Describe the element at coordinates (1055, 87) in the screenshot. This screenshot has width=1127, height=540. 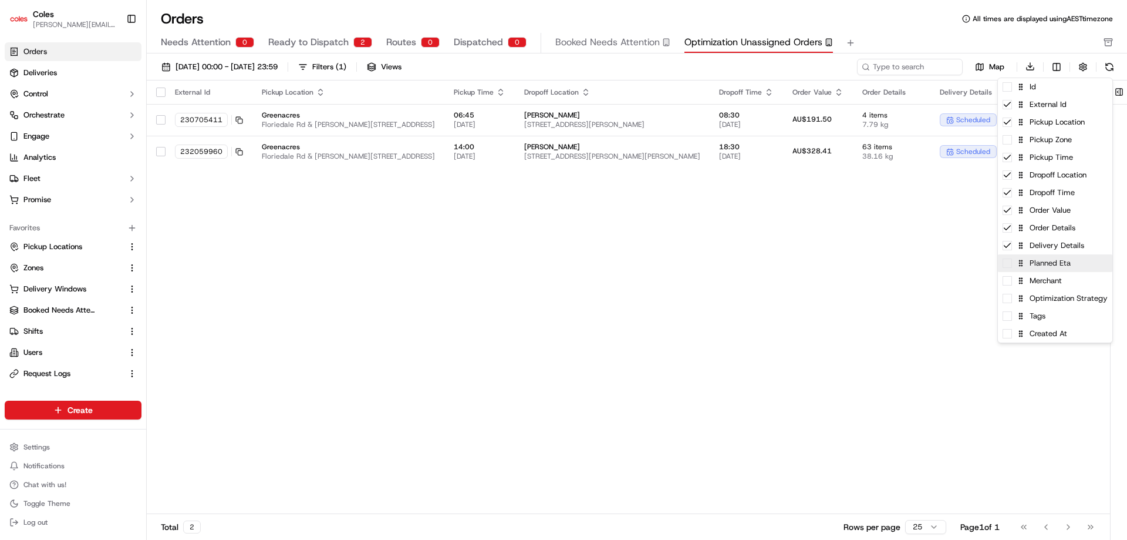
I see `div: Id` at that location.